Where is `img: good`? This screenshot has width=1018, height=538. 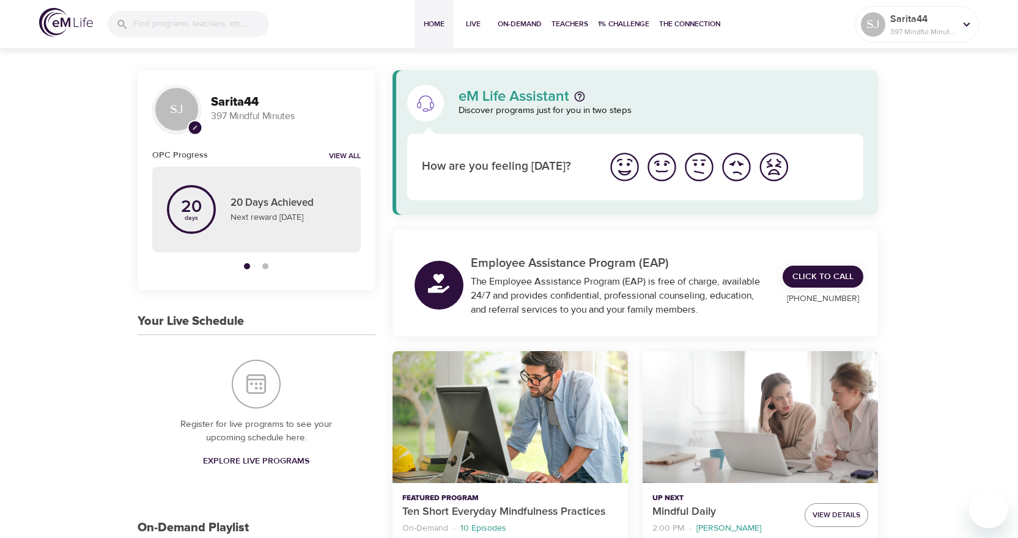
img: good is located at coordinates (661, 167).